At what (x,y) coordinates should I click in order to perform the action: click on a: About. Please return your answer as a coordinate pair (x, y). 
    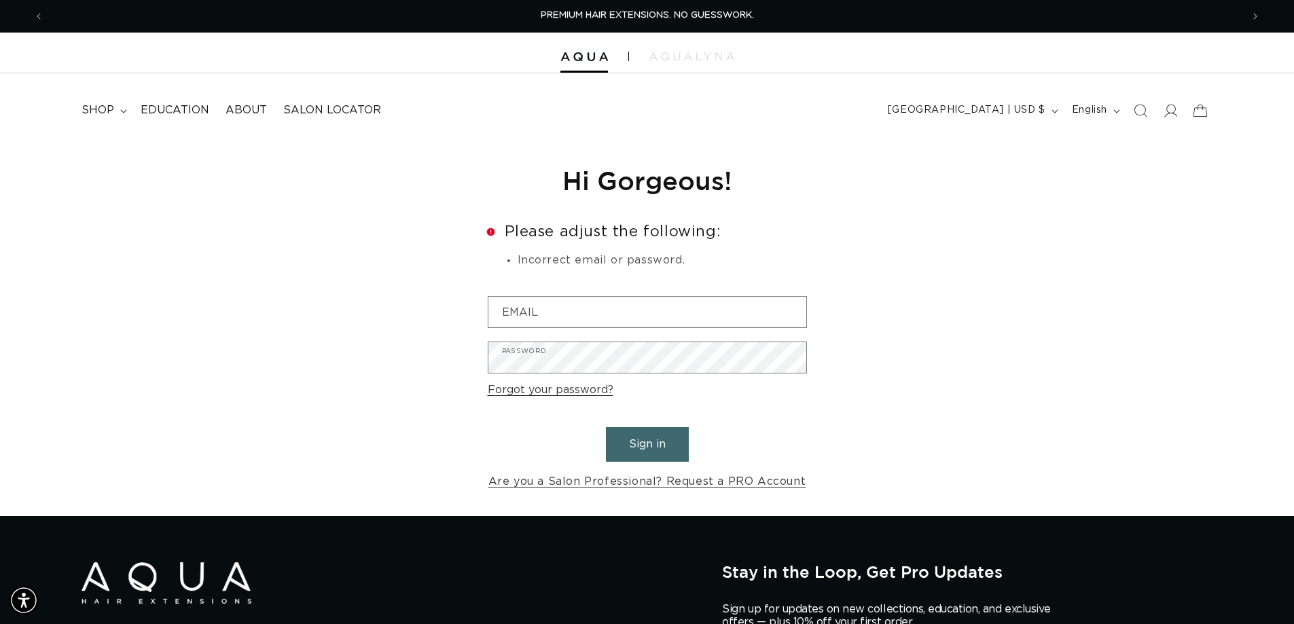
    Looking at the image, I should click on (246, 110).